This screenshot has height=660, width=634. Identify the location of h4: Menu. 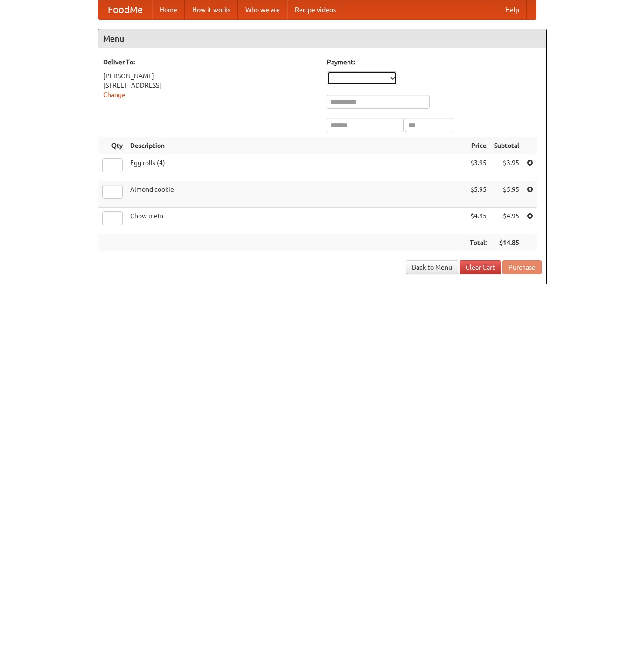
(322, 39).